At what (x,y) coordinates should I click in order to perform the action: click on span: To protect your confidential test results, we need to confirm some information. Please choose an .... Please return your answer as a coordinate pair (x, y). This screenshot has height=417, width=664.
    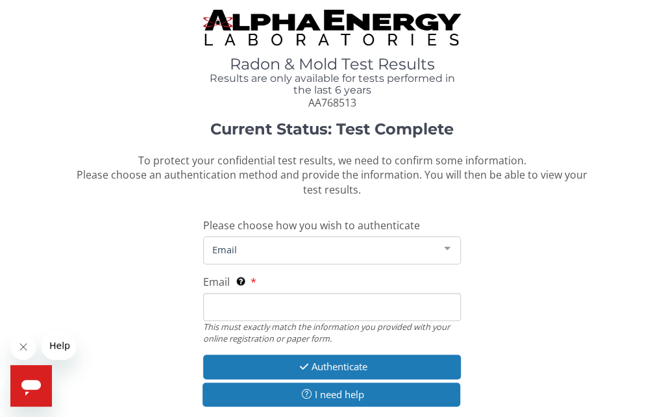
    Looking at the image, I should click on (332, 175).